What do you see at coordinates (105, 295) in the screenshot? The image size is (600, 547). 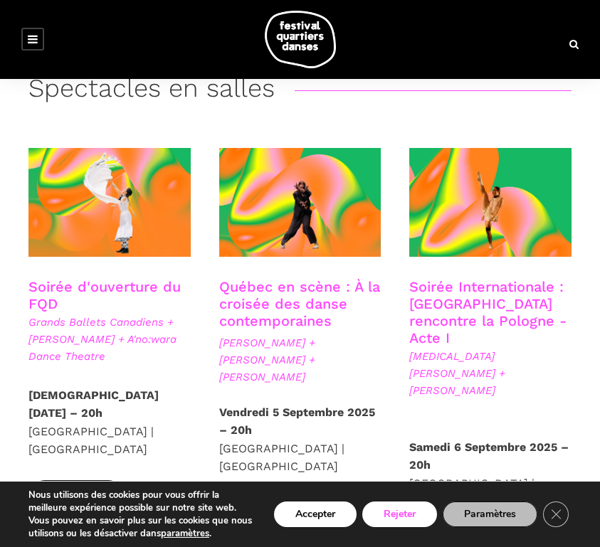 I see `a: Soirée d'ouverture du FQD` at bounding box center [105, 295].